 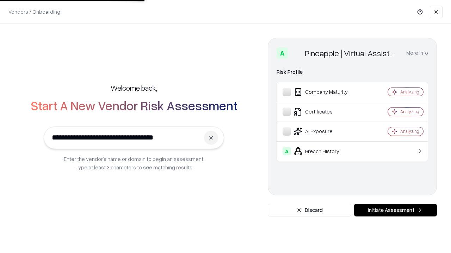 I want to click on button: Initiate Assessment, so click(x=395, y=210).